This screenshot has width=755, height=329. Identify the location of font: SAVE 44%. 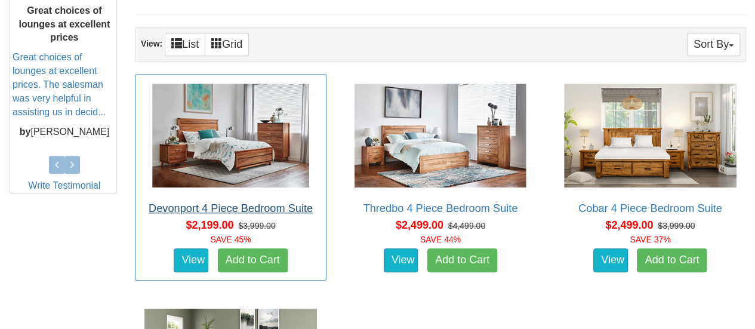
(441, 239).